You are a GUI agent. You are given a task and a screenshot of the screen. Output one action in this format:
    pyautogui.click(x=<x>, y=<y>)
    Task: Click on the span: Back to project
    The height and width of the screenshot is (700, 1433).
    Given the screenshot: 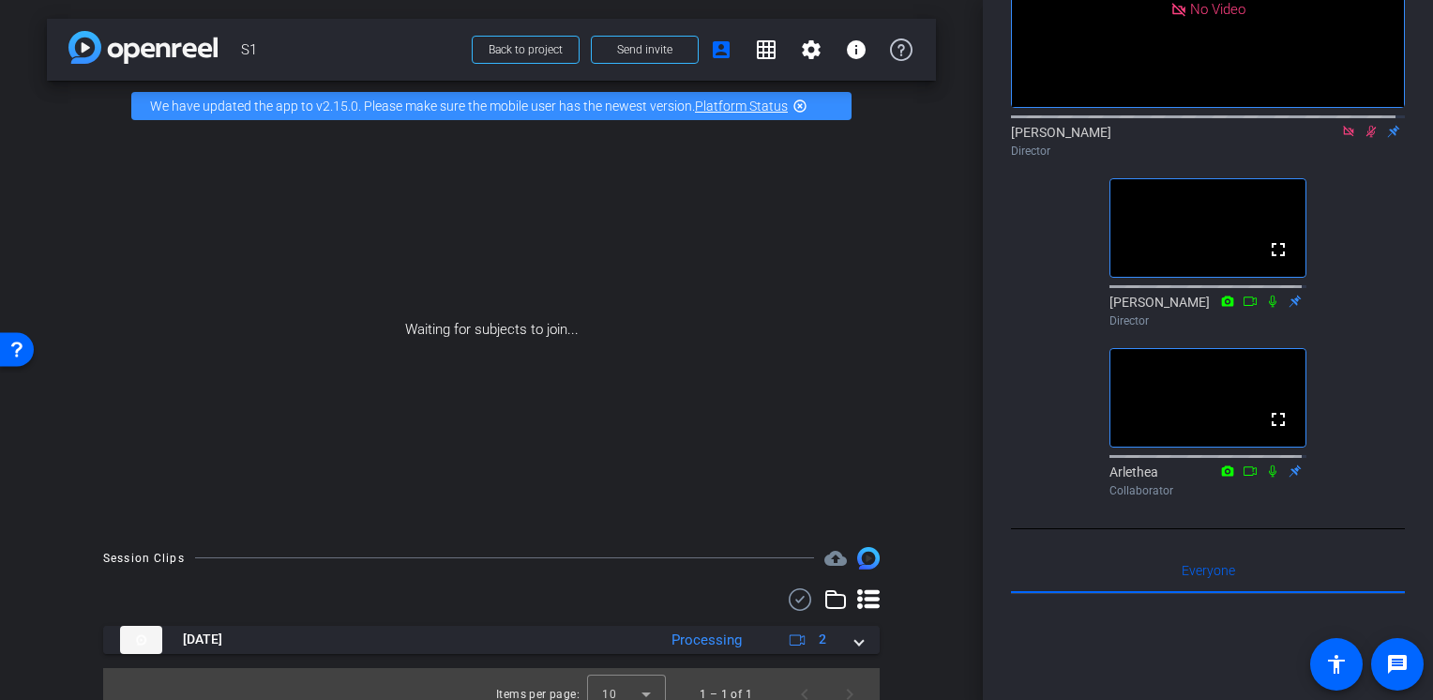 What is the action you would take?
    pyautogui.click(x=525, y=50)
    